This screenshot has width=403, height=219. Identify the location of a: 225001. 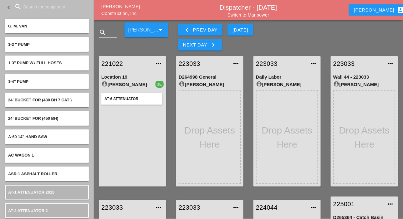
(358, 204).